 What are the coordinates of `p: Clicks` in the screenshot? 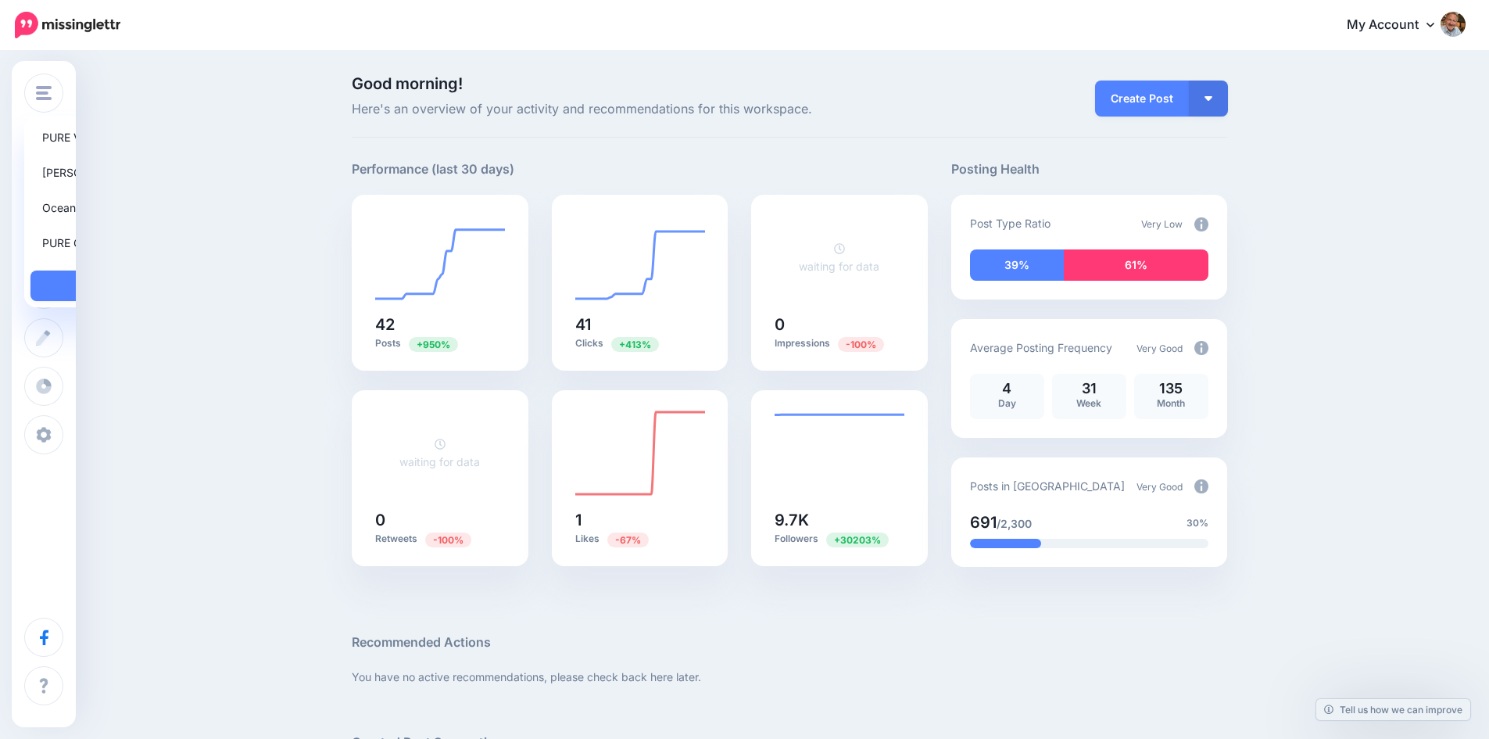 It's located at (640, 343).